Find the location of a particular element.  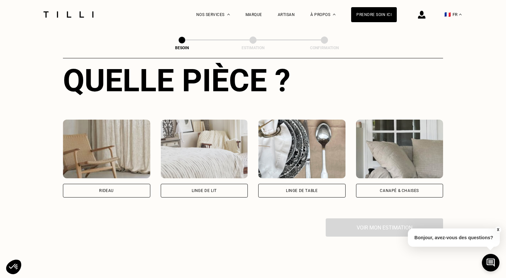

img: Tilli retouche votre Linge de table is located at coordinates (302, 149).